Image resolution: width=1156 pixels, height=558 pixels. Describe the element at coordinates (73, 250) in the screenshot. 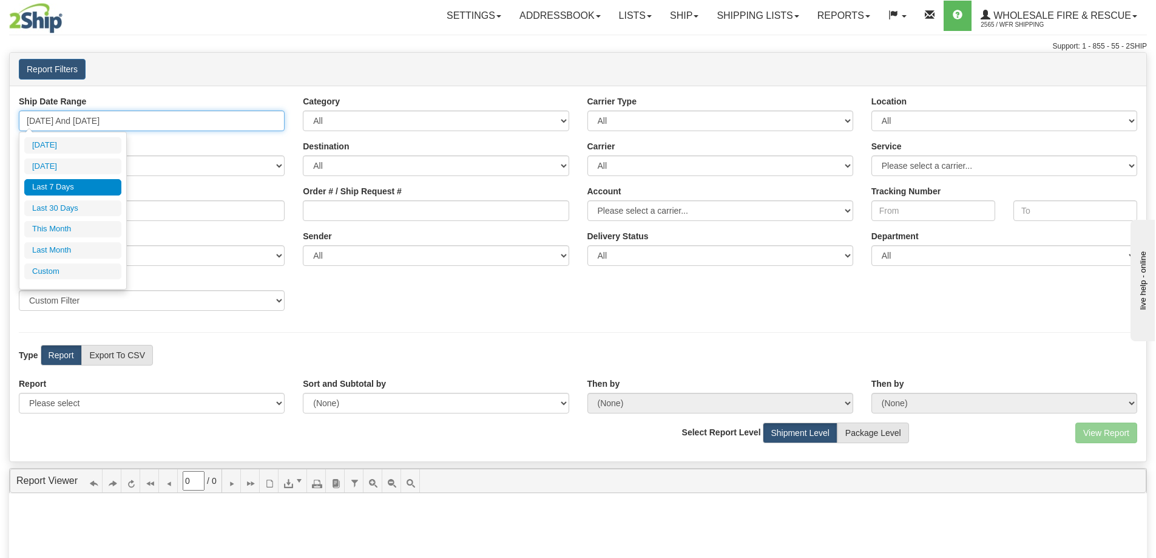

I see `li: Last Month` at that location.